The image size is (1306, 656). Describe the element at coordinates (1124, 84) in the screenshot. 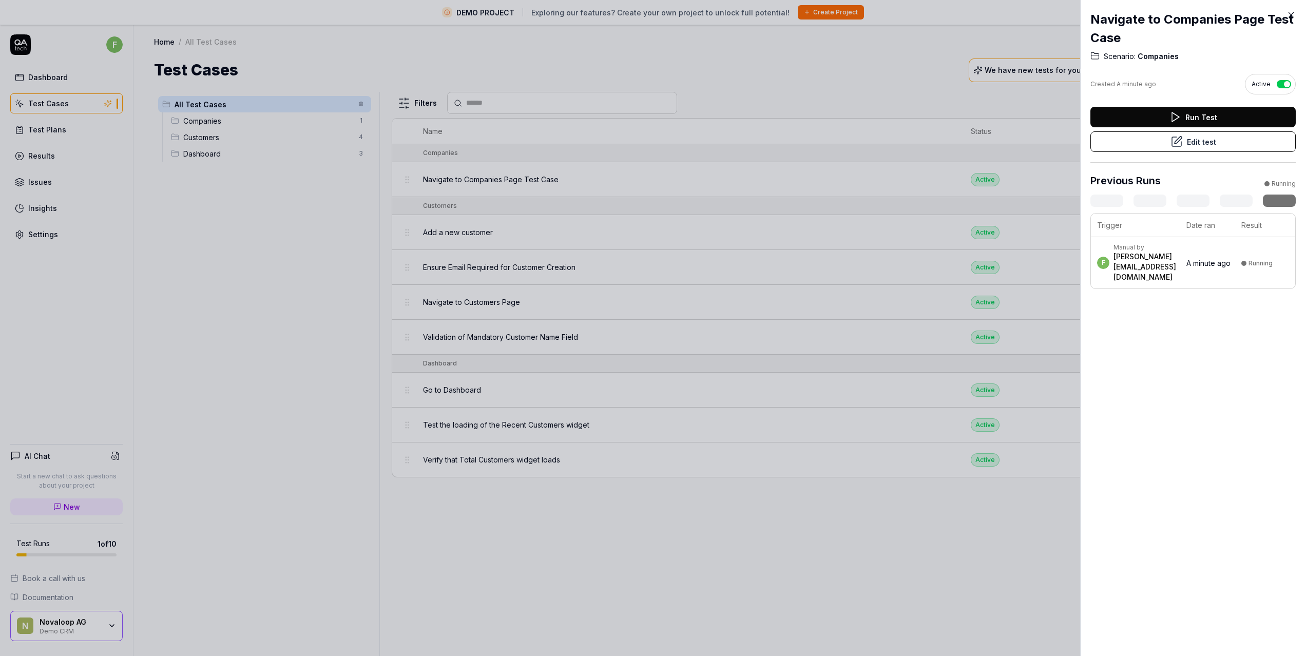

I see `div: Created` at that location.